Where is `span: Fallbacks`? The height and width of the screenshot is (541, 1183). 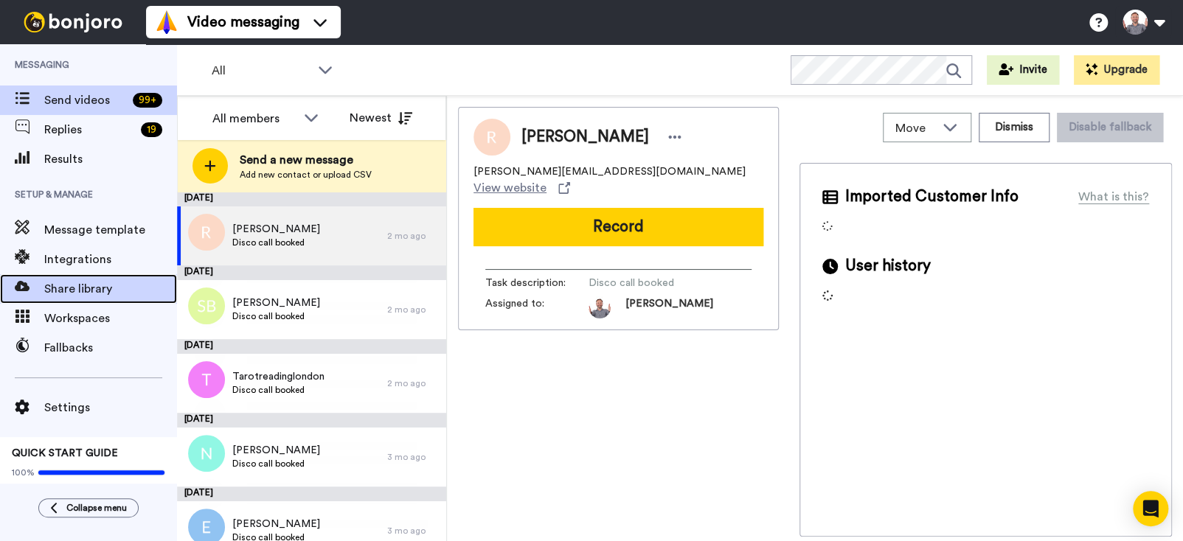
span: Fallbacks is located at coordinates (111, 348).